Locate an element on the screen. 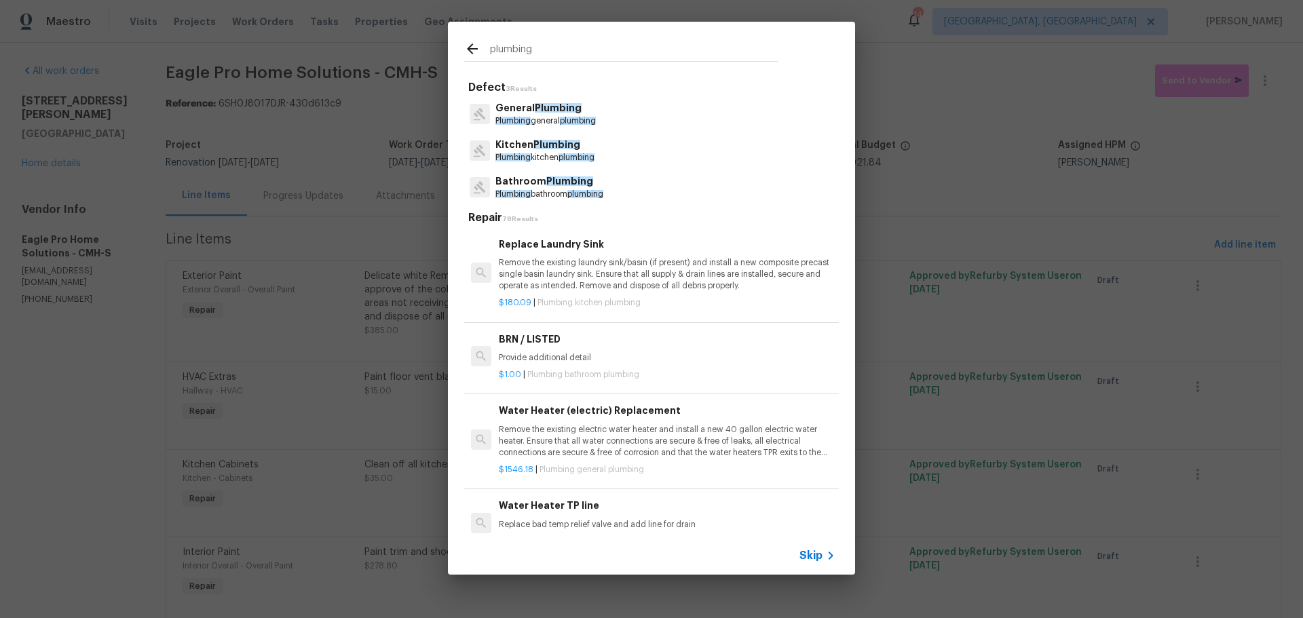 The height and width of the screenshot is (618, 1303). h6: Replace Laundry Sink is located at coordinates (667, 244).